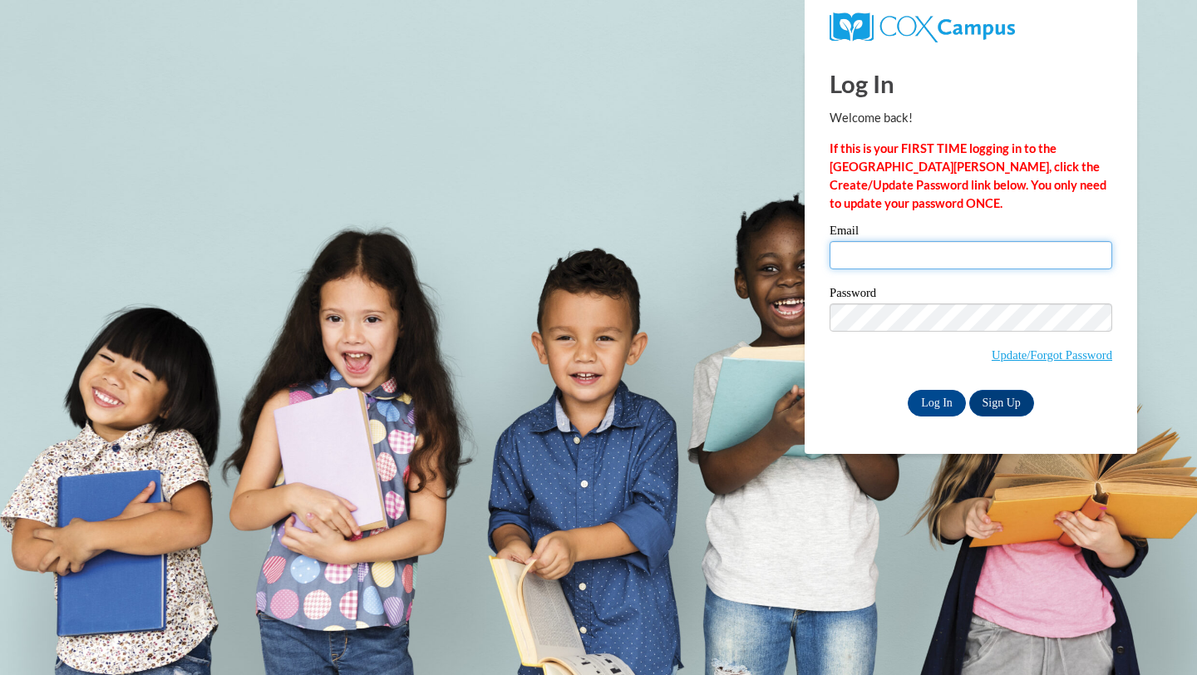  Describe the element at coordinates (1051, 355) in the screenshot. I see `a: Update/Forgot Password` at that location.